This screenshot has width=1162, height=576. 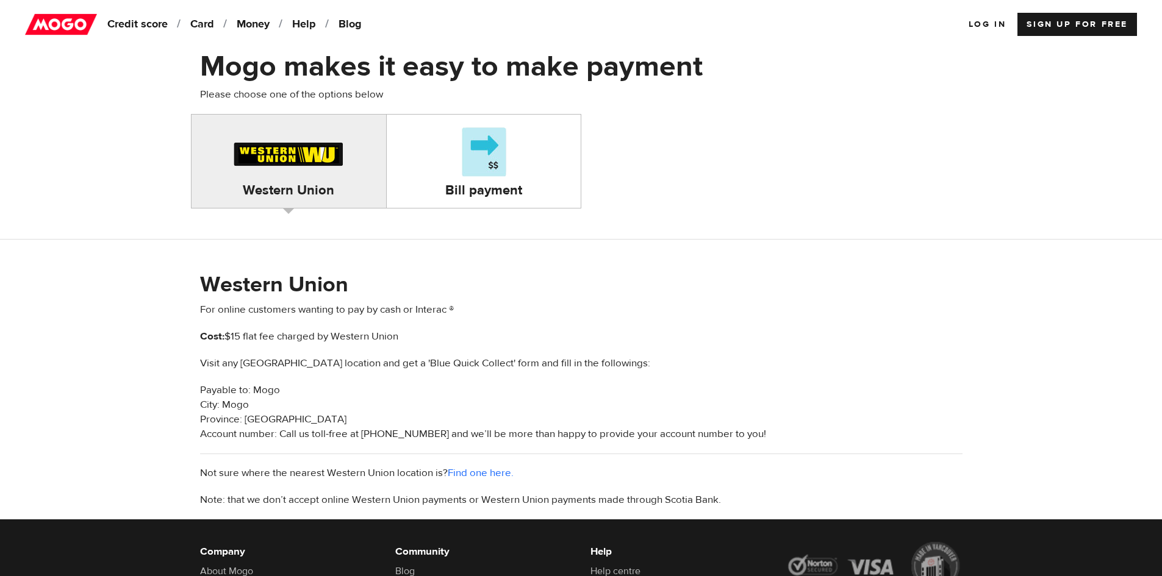 What do you see at coordinates (289, 552) in the screenshot?
I see `h6: Company` at bounding box center [289, 552].